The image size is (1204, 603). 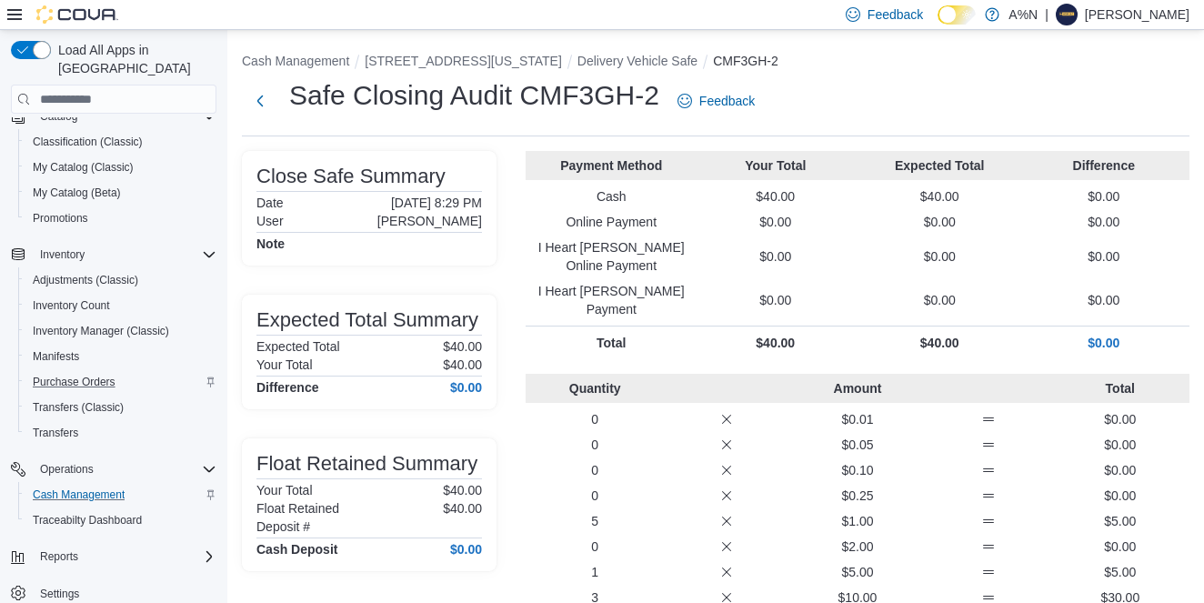 I want to click on p: $0.01, so click(x=858, y=419).